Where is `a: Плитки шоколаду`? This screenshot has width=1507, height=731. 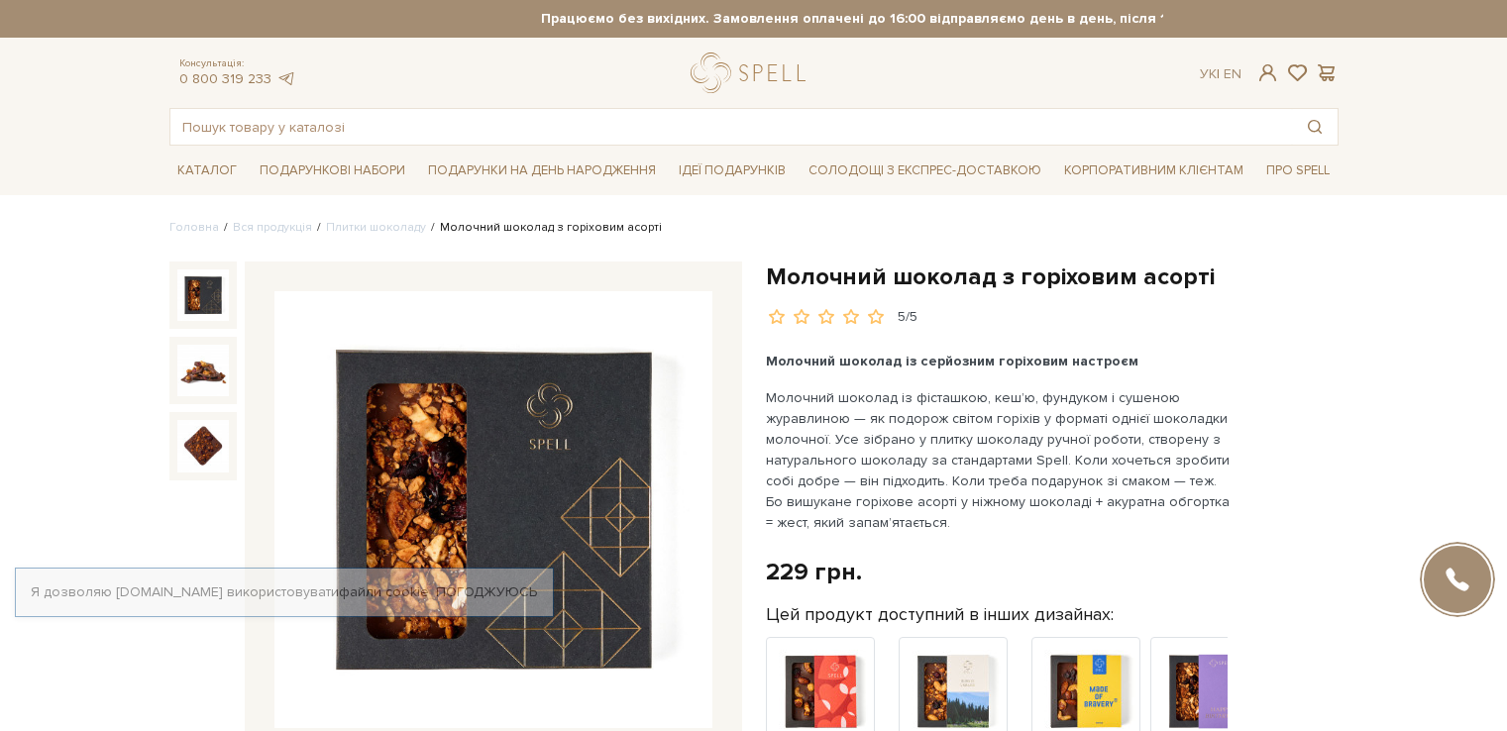
a: Плитки шоколаду is located at coordinates (376, 227).